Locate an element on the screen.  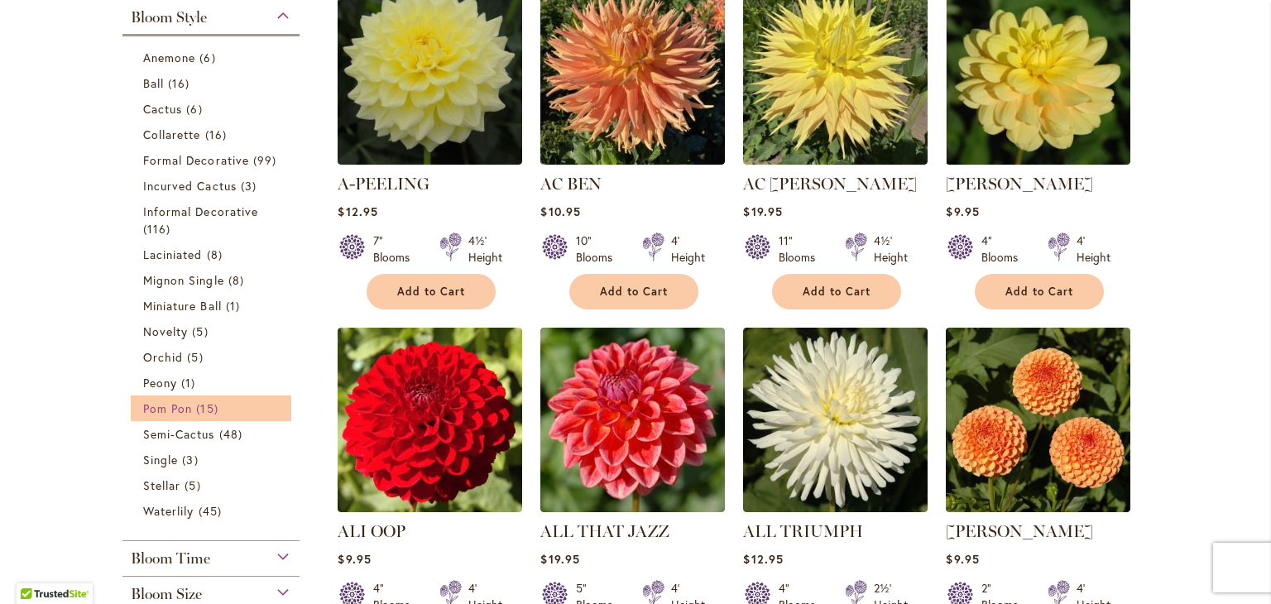
a: Orchid 5 is located at coordinates (213, 357).